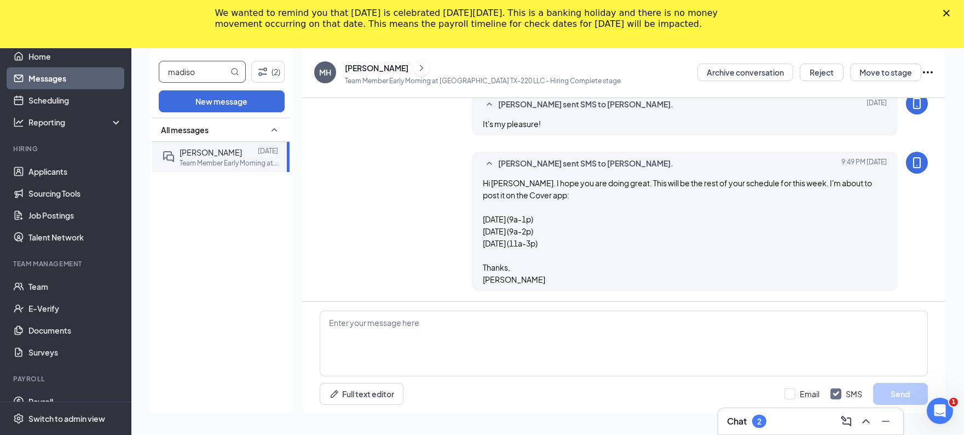 The height and width of the screenshot is (435, 964). What do you see at coordinates (75, 171) in the screenshot?
I see `a: Applicants` at bounding box center [75, 171].